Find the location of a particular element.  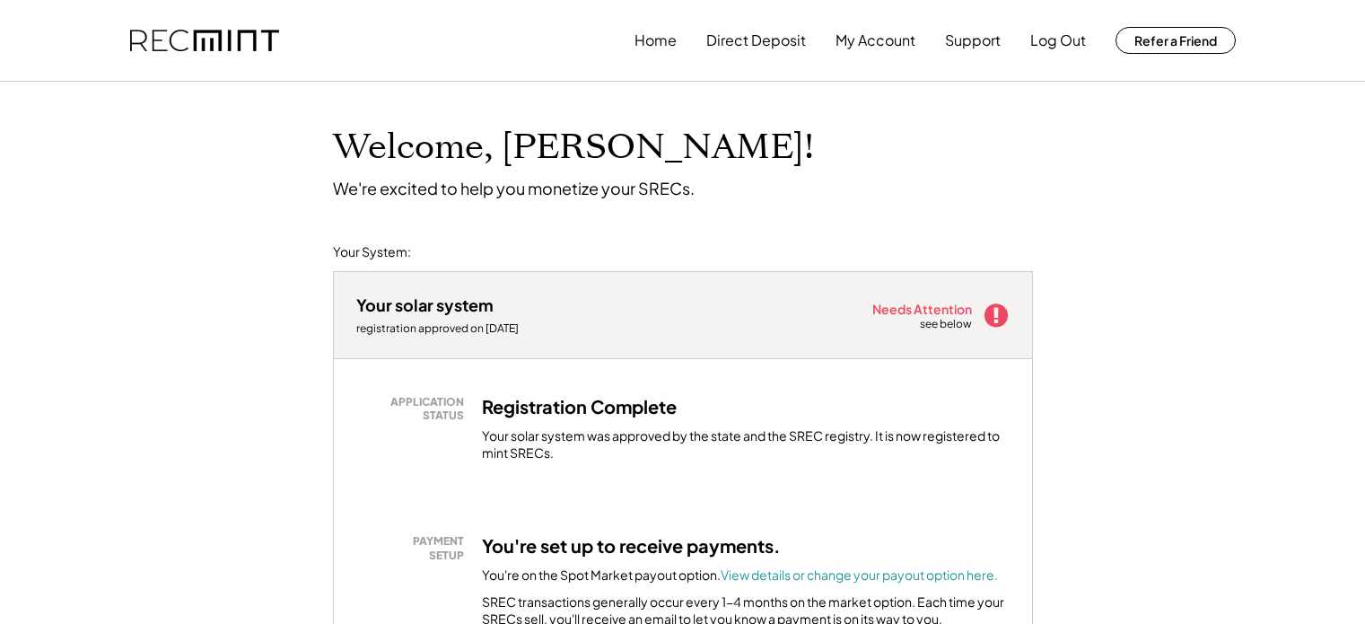

div: PAYMENT SETUP is located at coordinates (415, 547).